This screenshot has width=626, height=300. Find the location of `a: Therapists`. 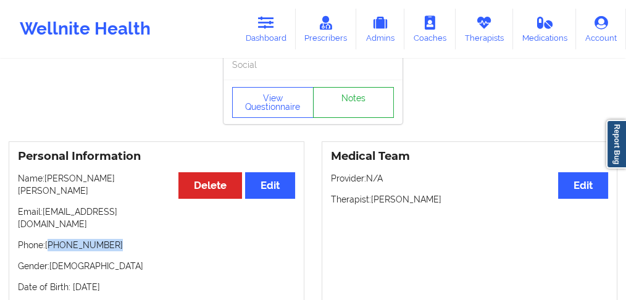

a: Therapists is located at coordinates (484, 29).